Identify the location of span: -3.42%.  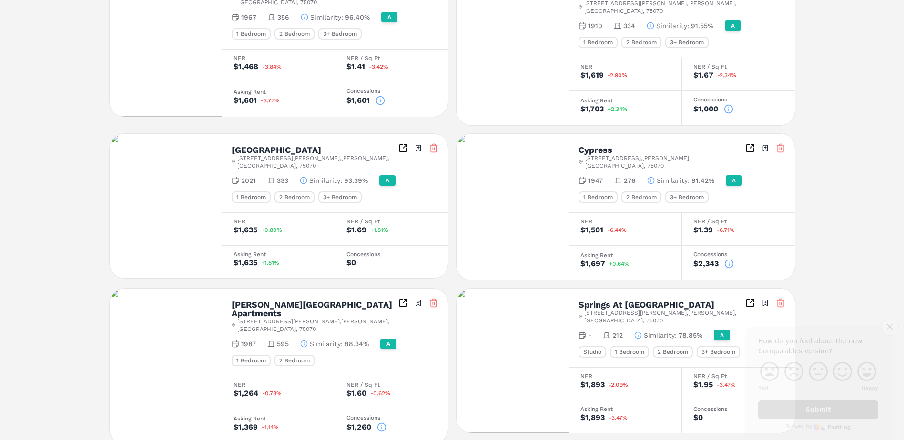
(378, 67).